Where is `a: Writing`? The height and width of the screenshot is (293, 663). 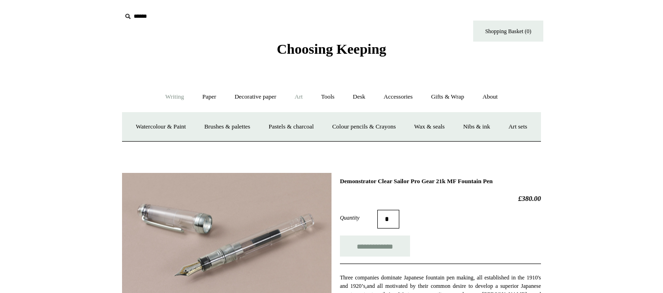 a: Writing is located at coordinates (175, 97).